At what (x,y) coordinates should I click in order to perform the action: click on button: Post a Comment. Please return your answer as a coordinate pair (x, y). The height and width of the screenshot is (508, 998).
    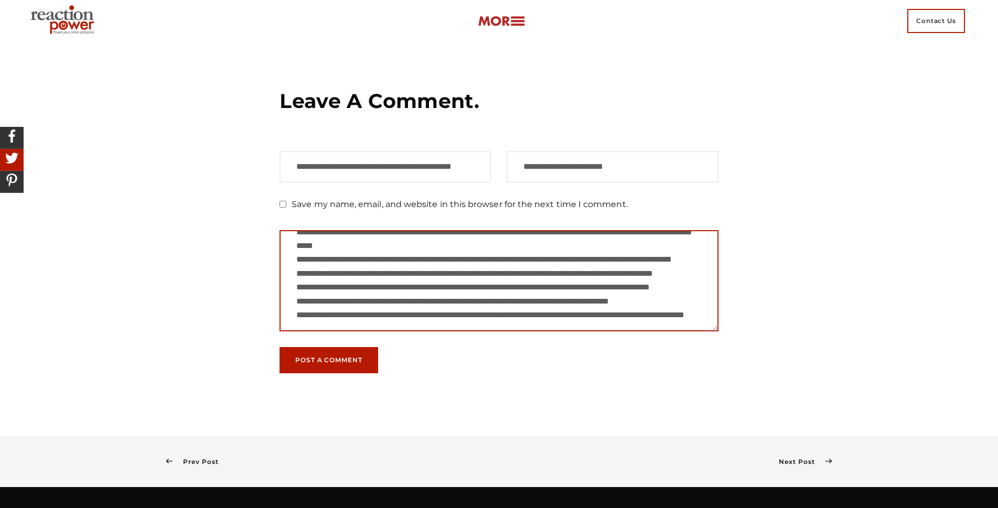
    Looking at the image, I should click on (329, 360).